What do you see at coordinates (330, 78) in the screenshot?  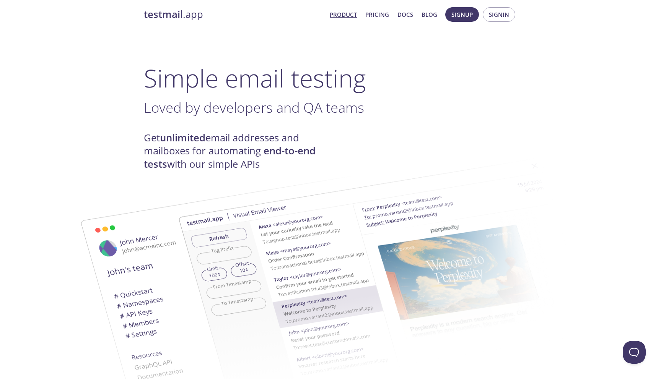 I see `h1: Simple email testing` at bounding box center [330, 78].